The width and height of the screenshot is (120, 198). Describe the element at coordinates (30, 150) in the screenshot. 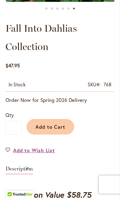

I see `a: Add to Wish List` at that location.